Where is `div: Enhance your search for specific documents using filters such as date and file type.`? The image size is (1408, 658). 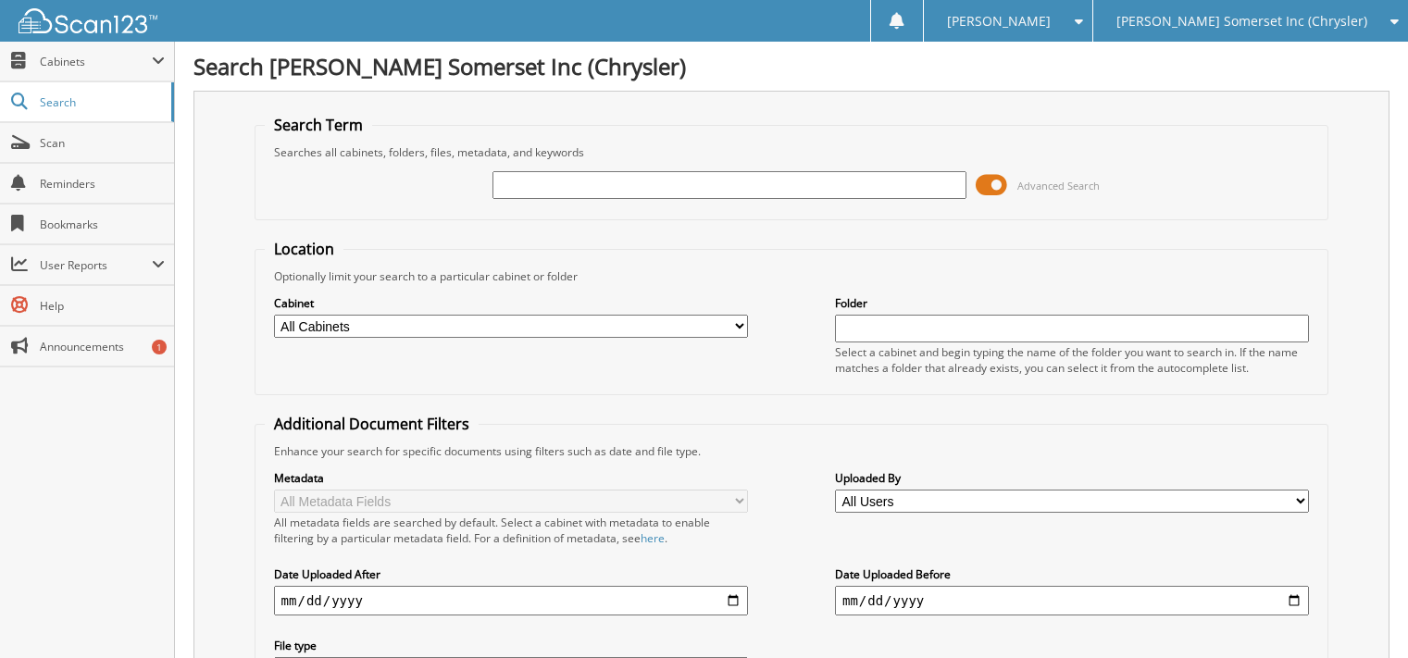 div: Enhance your search for specific documents using filters such as date and file type. is located at coordinates (792, 451).